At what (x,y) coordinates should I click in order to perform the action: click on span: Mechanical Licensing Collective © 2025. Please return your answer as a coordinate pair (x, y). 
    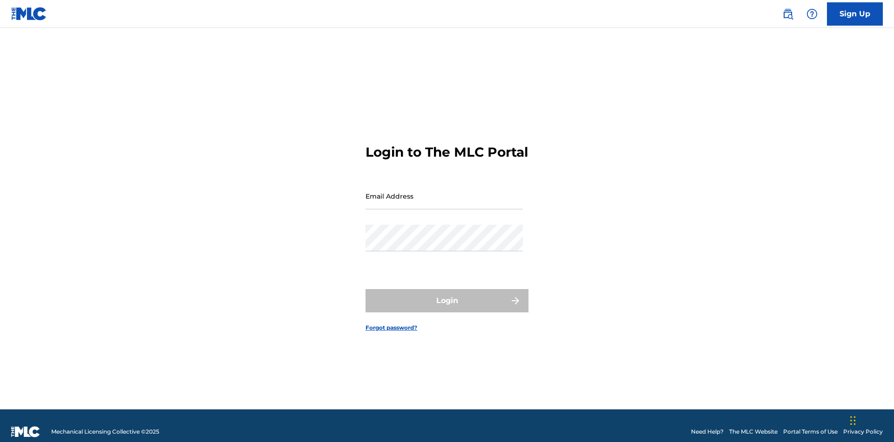
    Looking at the image, I should click on (105, 431).